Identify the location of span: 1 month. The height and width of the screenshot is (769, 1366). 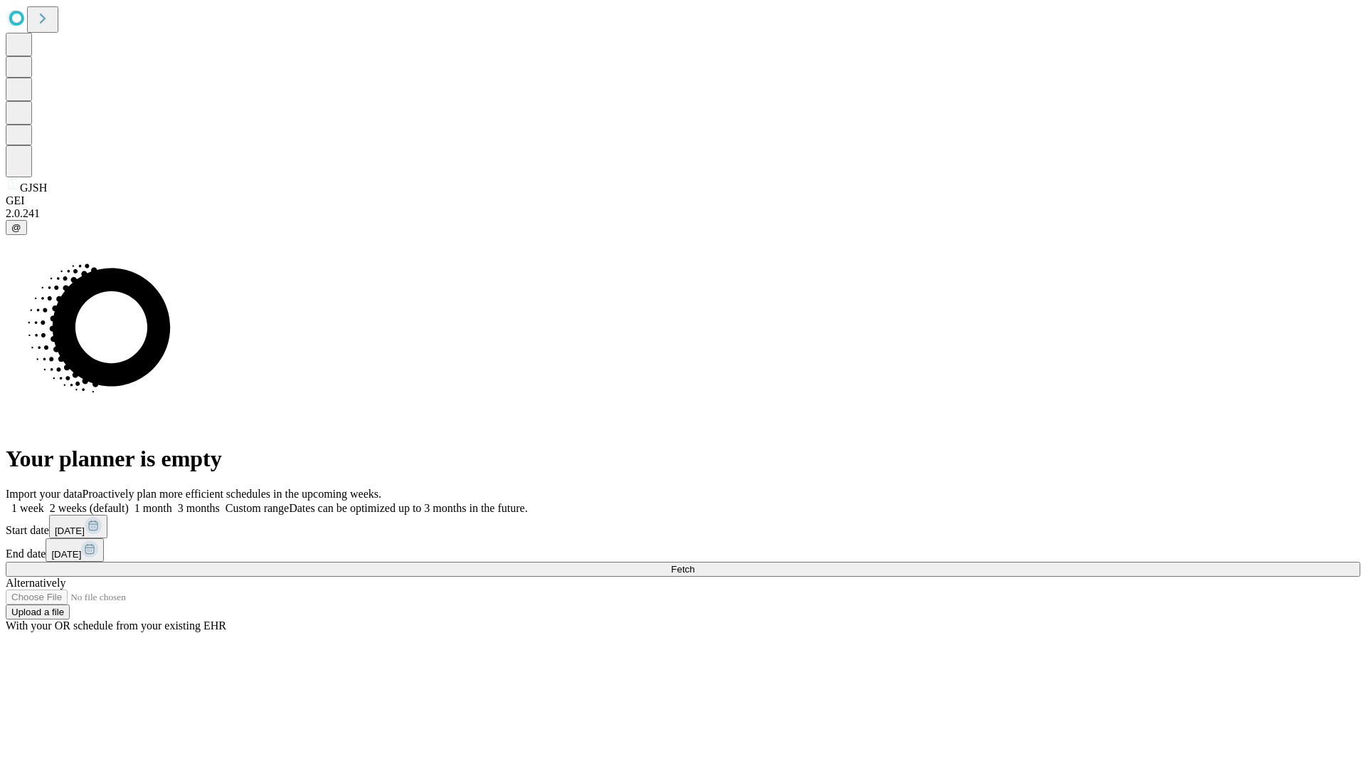
(153, 507).